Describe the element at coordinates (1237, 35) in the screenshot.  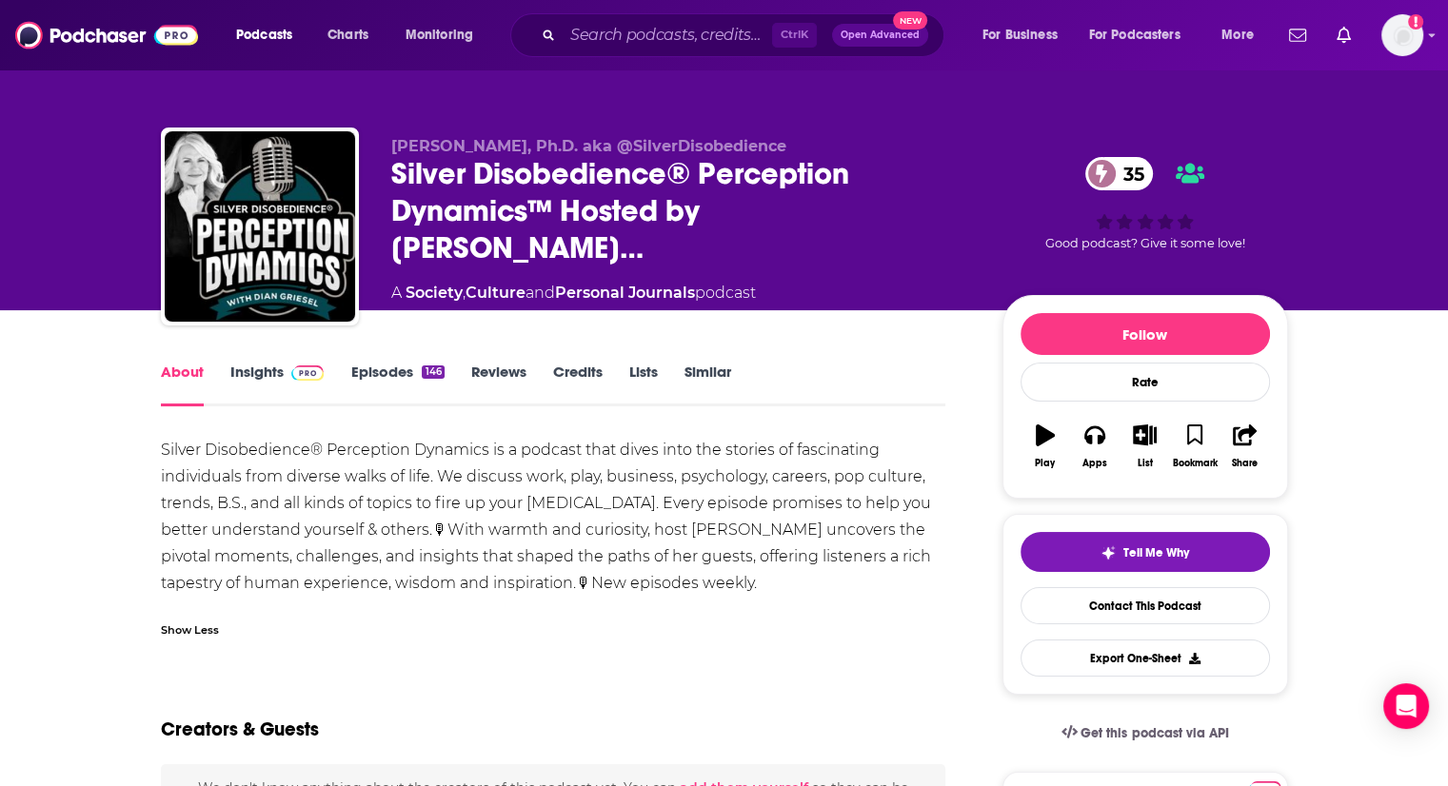
I see `span: More` at that location.